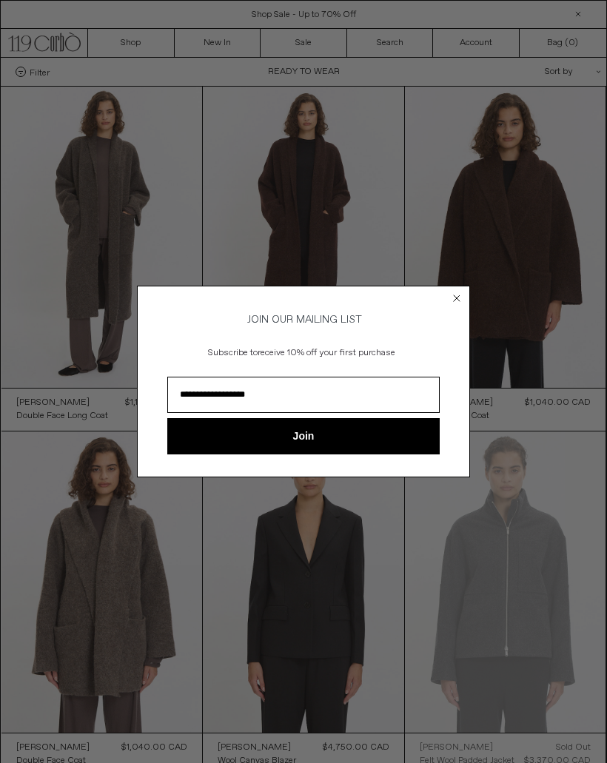  I want to click on span: JOIN OUR MAILING LIST, so click(303, 320).